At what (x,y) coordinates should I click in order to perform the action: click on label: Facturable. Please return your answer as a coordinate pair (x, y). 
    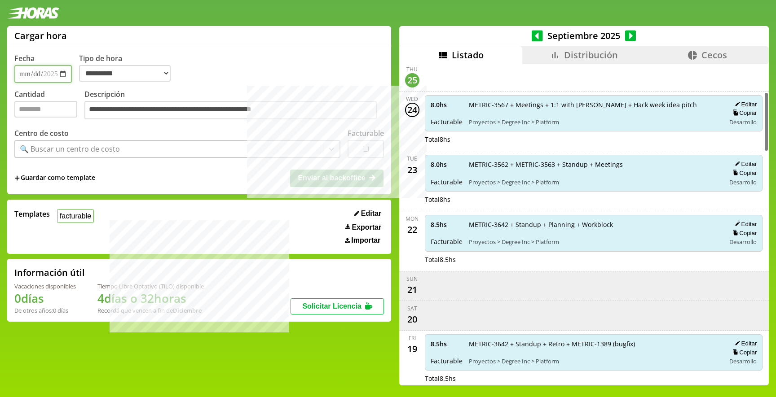
    Looking at the image, I should click on (365, 133).